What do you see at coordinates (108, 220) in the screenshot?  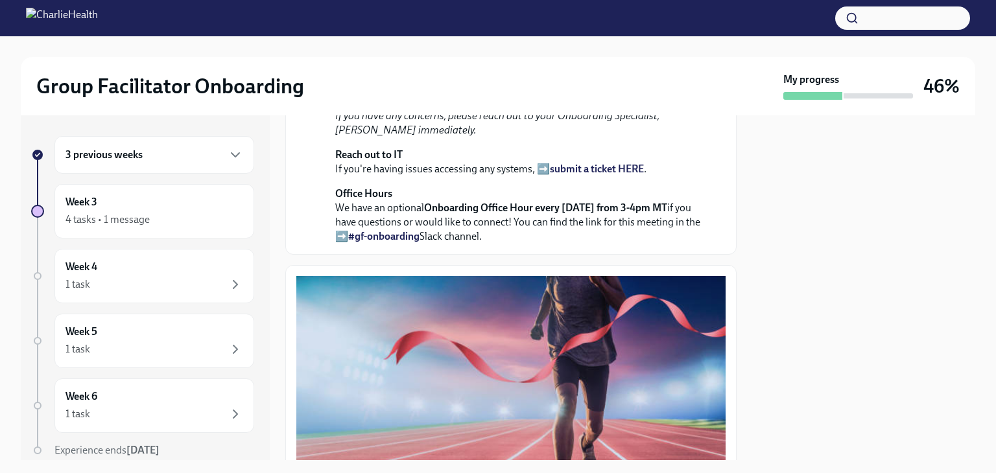 I see `div: 4 tasks • 1 message` at bounding box center [108, 220].